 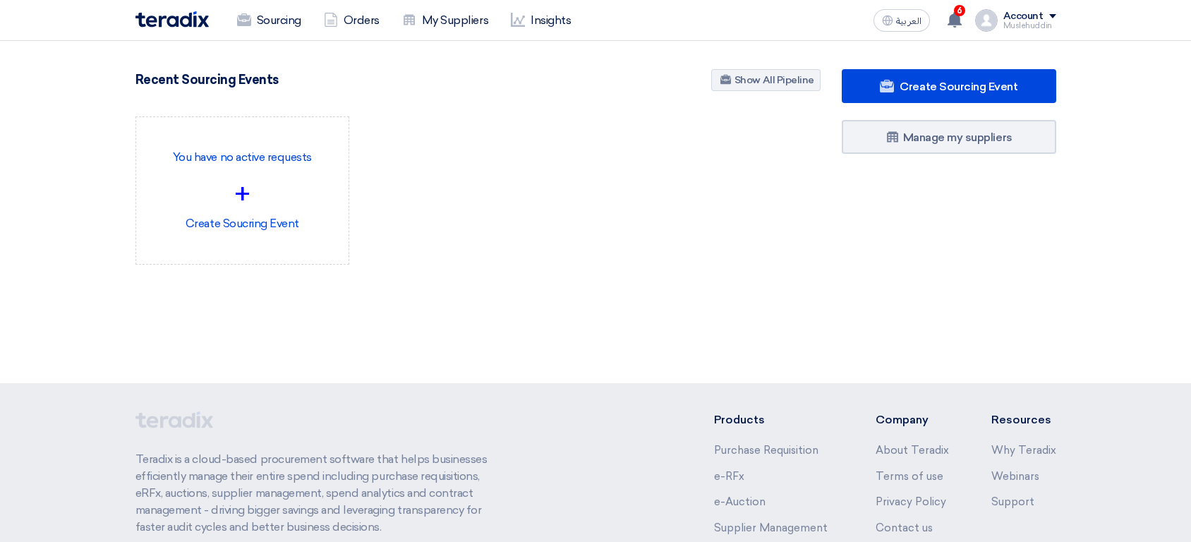 What do you see at coordinates (243, 190) in the screenshot?
I see `div: Create Soucring Event` at bounding box center [243, 190].